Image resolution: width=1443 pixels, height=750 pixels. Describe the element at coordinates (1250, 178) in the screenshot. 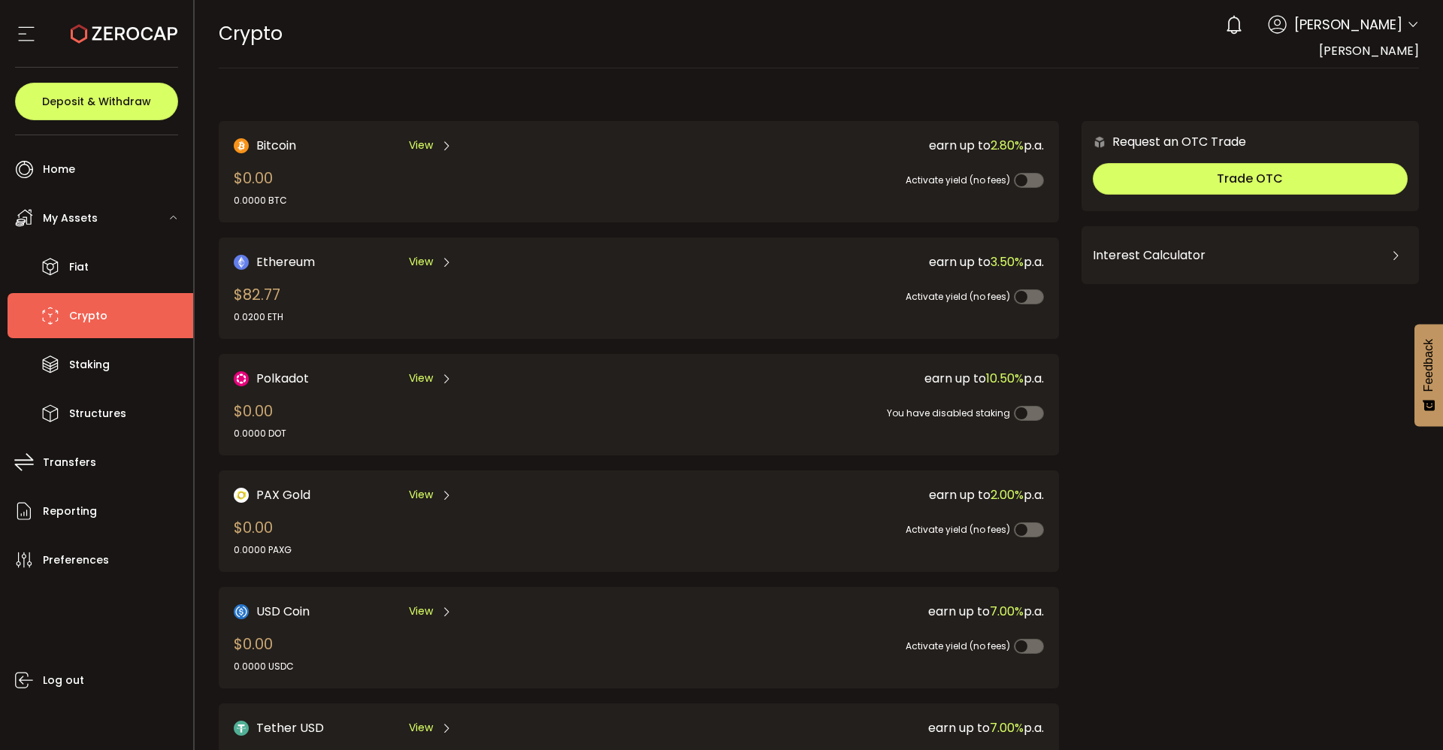

I see `span: Trade OTC` at that location.